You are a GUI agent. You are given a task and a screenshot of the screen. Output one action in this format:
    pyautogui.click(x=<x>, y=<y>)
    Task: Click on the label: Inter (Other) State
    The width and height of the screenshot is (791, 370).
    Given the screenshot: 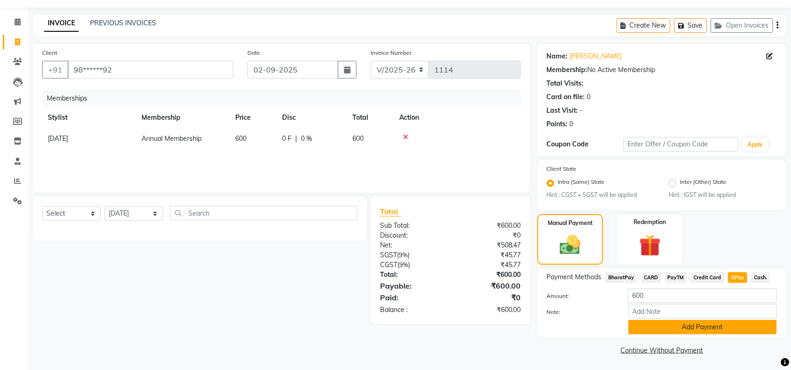 What is the action you would take?
    pyautogui.click(x=703, y=184)
    